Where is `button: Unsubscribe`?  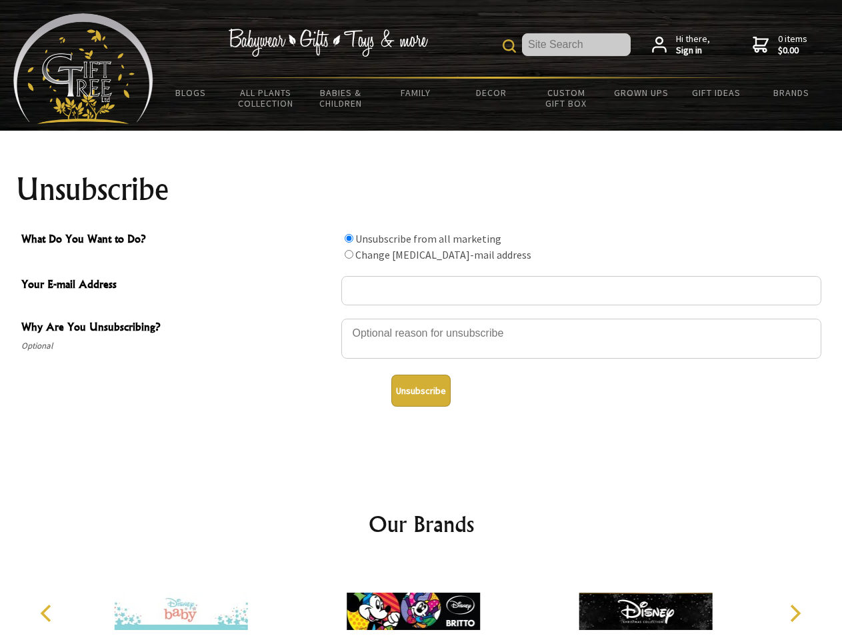 button: Unsubscribe is located at coordinates (420, 390).